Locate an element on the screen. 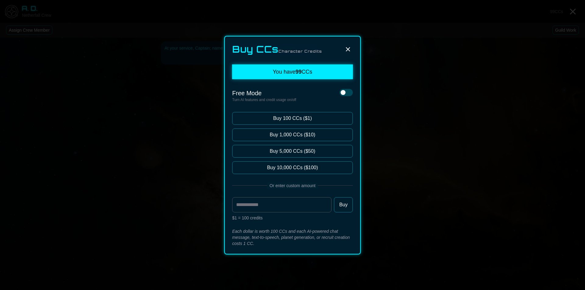 The image size is (585, 290). p: Turn AI features and credit usage on/off is located at coordinates (264, 100).